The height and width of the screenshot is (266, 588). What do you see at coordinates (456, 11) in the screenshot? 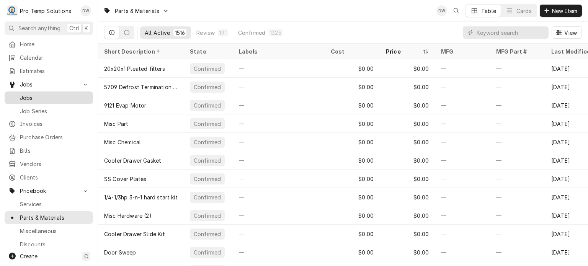
I see `button: Open search` at bounding box center [456, 11].